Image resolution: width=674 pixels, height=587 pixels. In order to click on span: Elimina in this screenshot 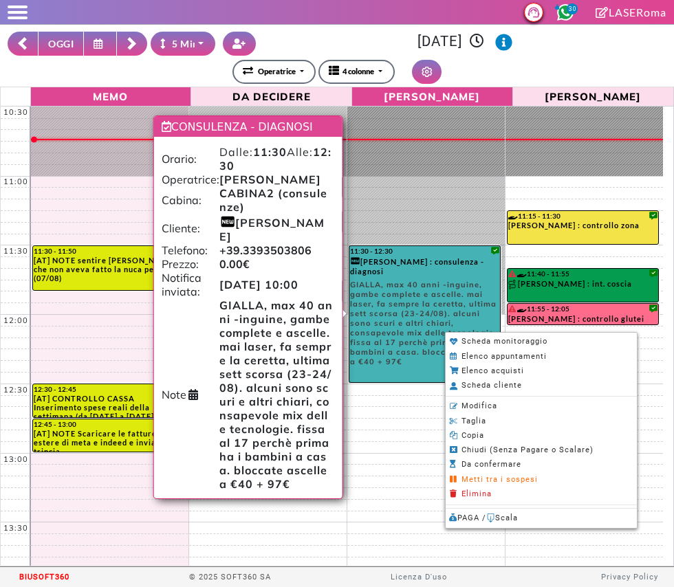, I will do `click(477, 494)`.